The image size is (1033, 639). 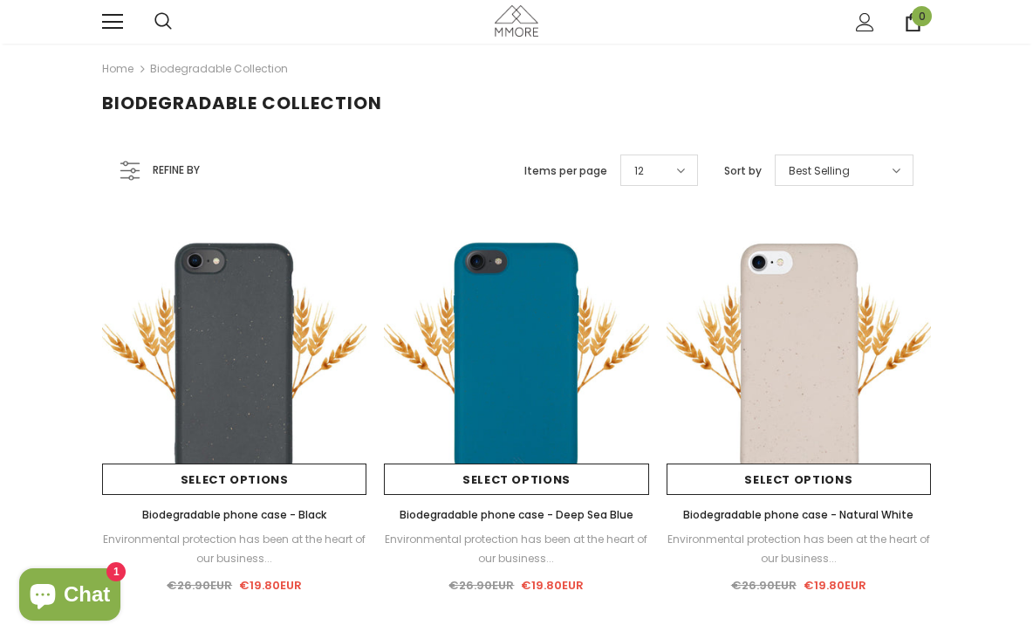 I want to click on inbox-online-store-chat: Shopify online store chat, so click(x=70, y=596).